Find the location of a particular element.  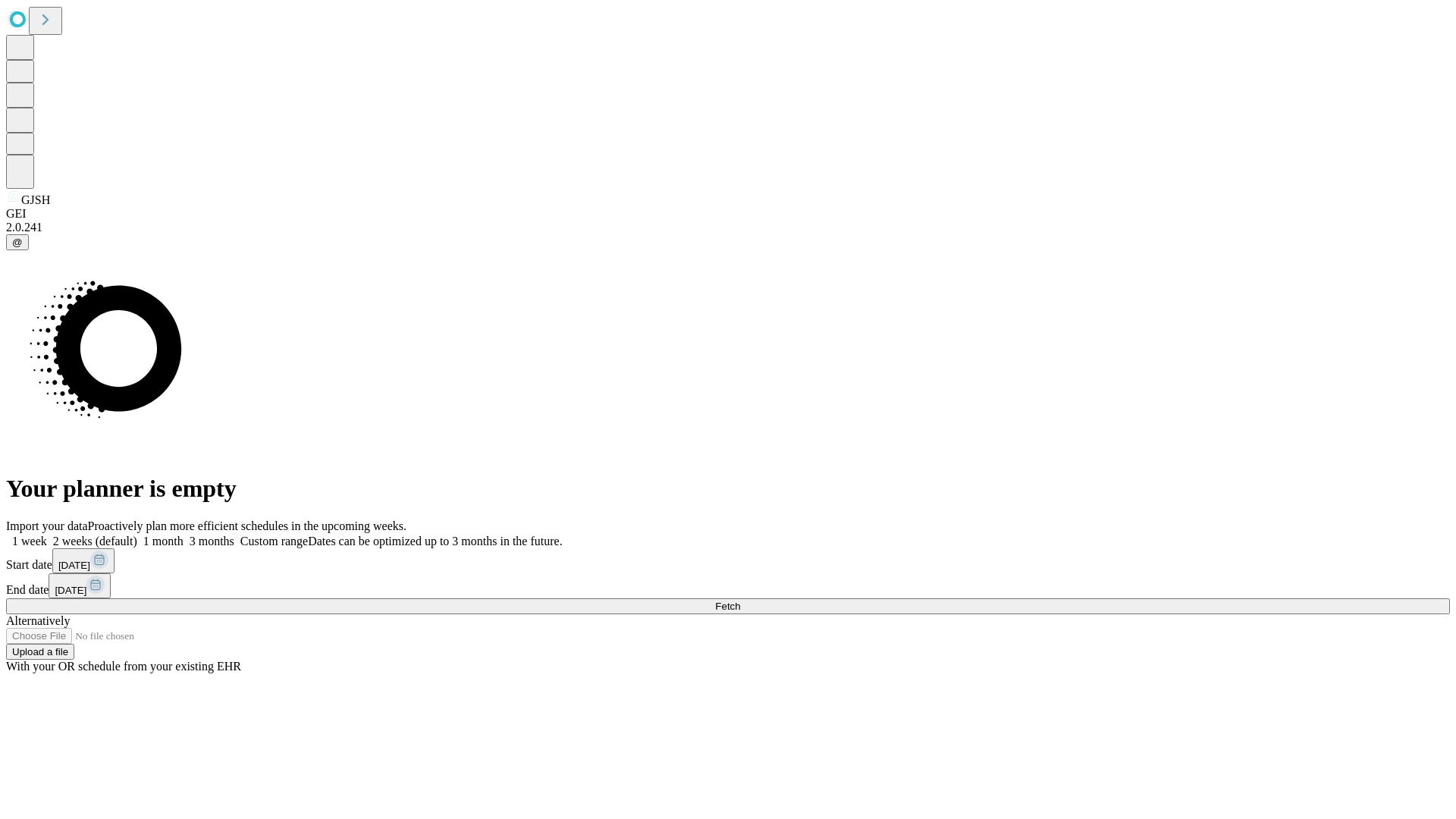

span: Dates can be optimized up to 3 months in the future. is located at coordinates (434, 541).